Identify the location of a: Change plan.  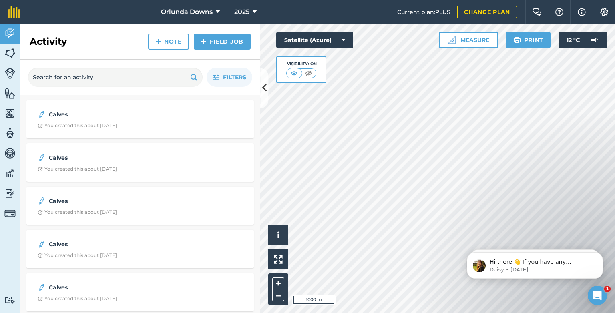
(487, 12).